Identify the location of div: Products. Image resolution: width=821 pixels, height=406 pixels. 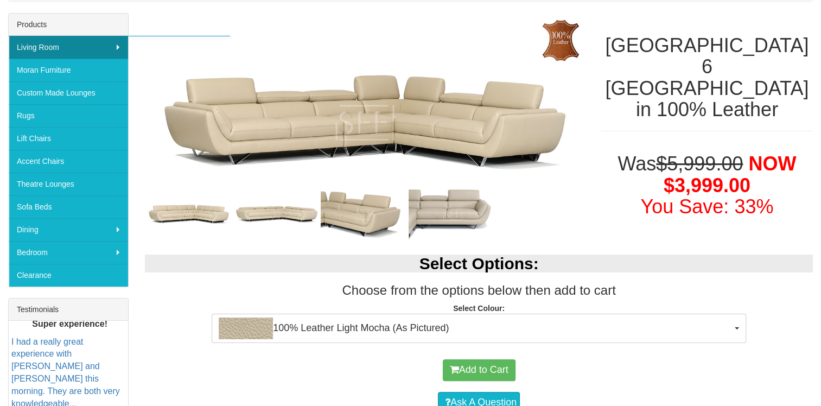
(68, 24).